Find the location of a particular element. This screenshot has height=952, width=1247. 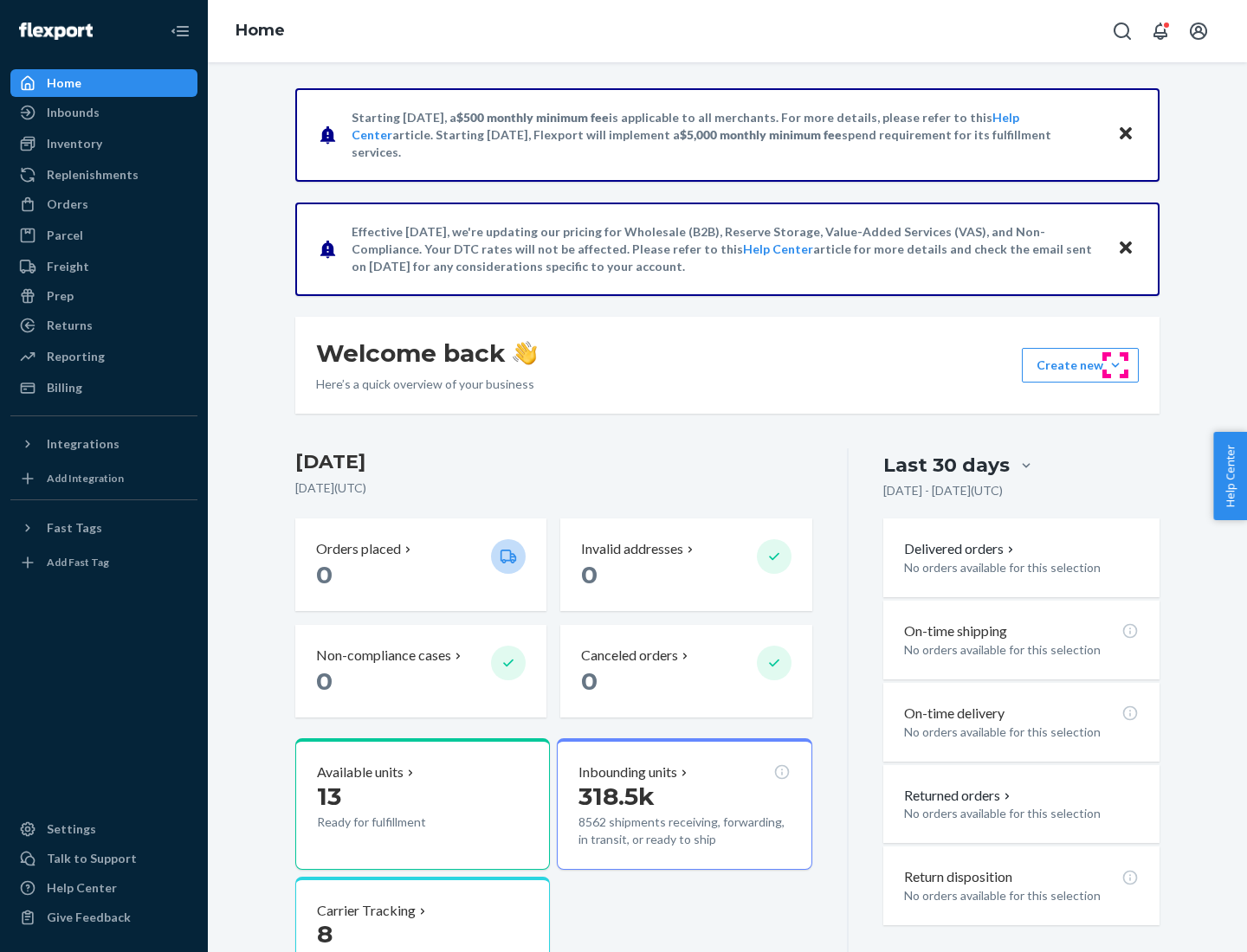

p: Orders placed is located at coordinates (359, 549).